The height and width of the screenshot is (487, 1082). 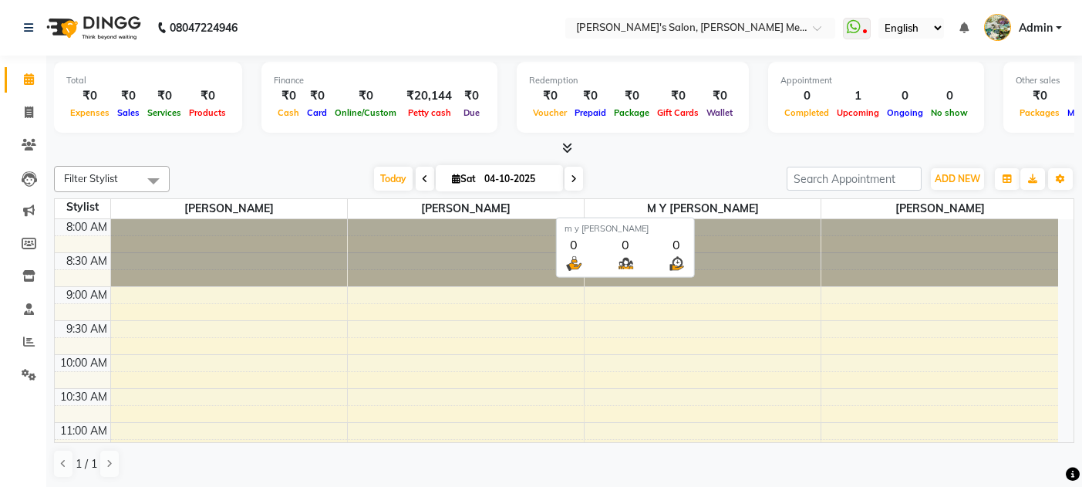 What do you see at coordinates (957, 179) in the screenshot?
I see `button: ADD NEW` at bounding box center [957, 179].